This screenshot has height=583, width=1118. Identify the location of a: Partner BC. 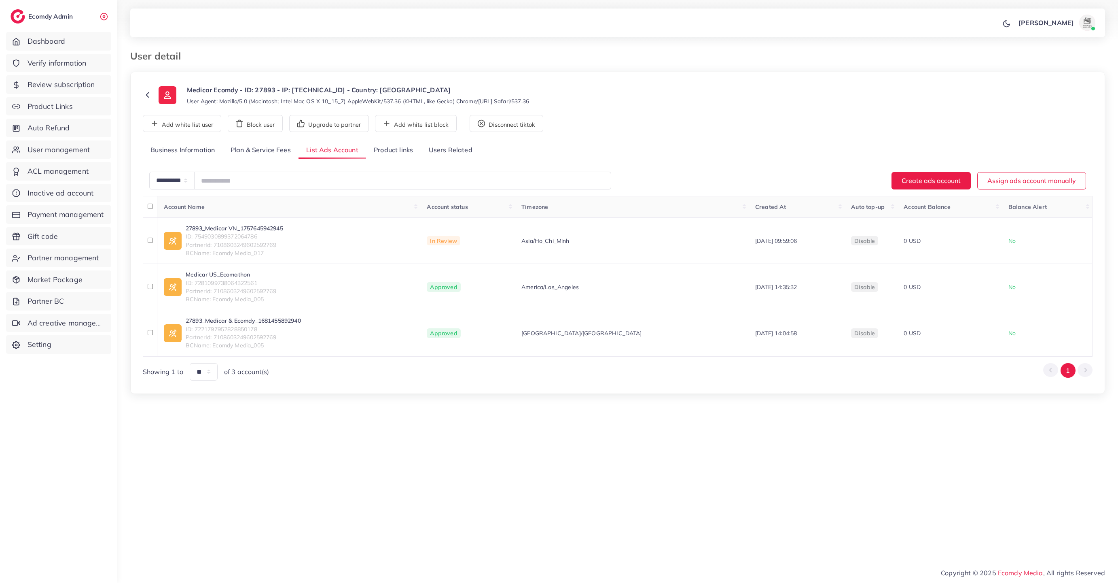
(59, 301).